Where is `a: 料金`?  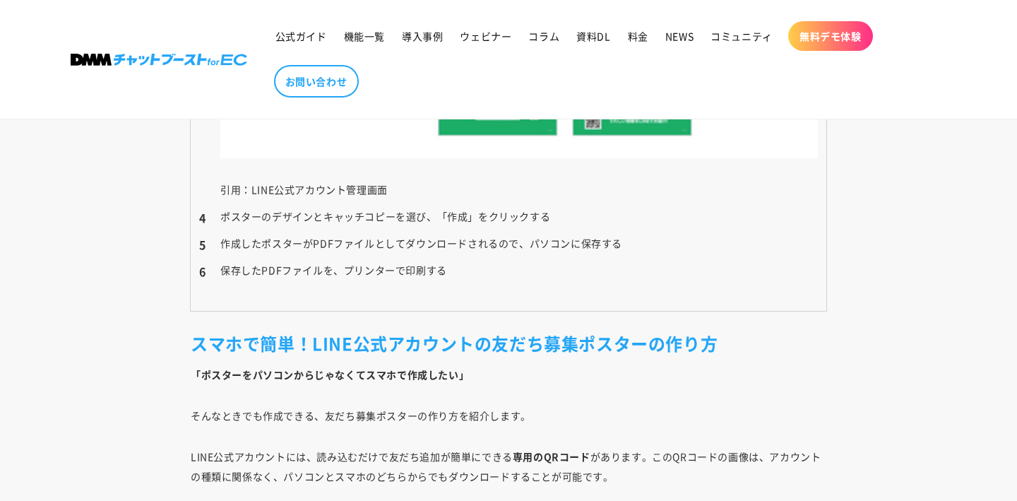 a: 料金 is located at coordinates (638, 36).